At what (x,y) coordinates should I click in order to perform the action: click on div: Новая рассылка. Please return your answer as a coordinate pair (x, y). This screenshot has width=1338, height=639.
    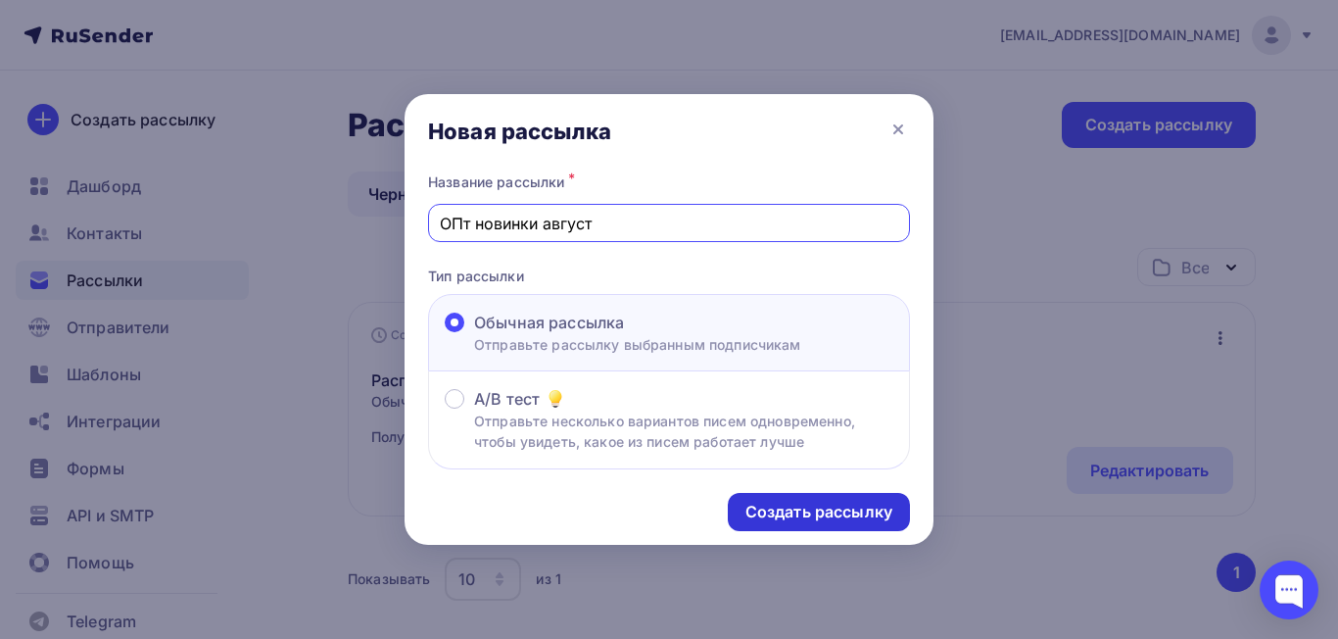
    Looking at the image, I should click on (519, 131).